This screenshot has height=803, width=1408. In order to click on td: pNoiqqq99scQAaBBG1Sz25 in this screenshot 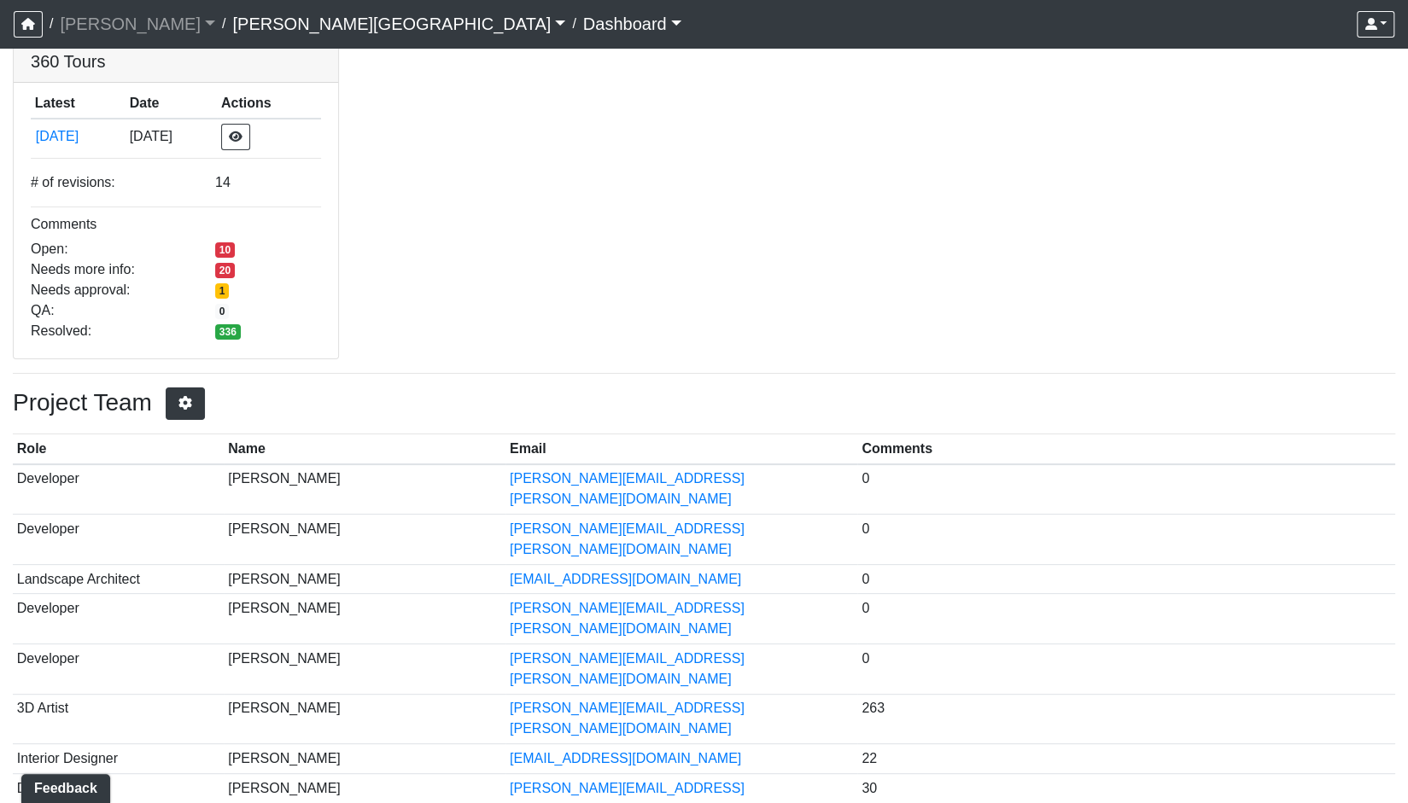, I will do `click(78, 137)`.